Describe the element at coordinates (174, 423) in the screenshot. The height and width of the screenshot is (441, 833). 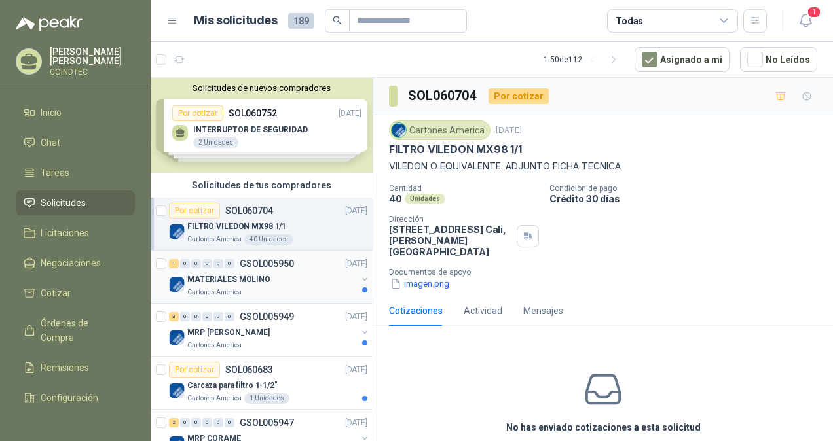
I see `div: 2` at that location.